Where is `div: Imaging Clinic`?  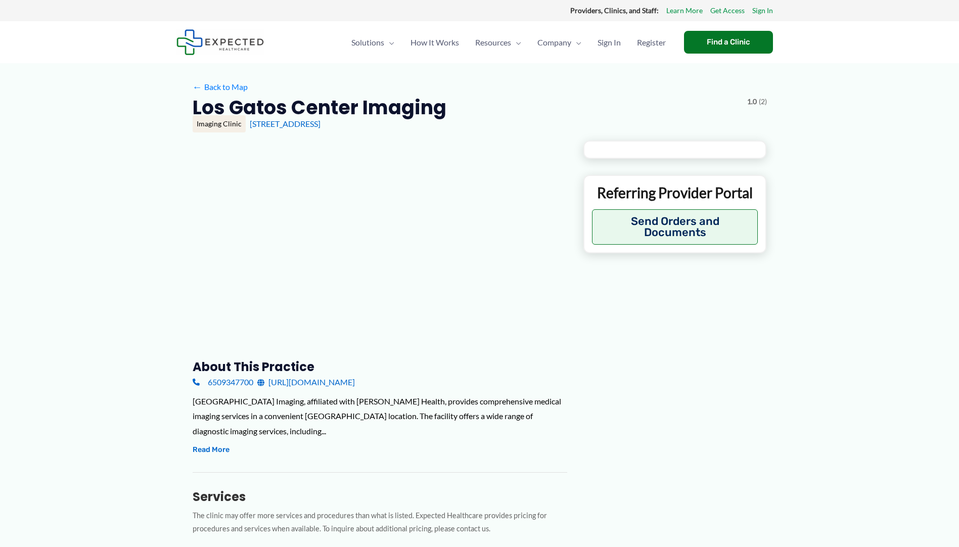
div: Imaging Clinic is located at coordinates (219, 124).